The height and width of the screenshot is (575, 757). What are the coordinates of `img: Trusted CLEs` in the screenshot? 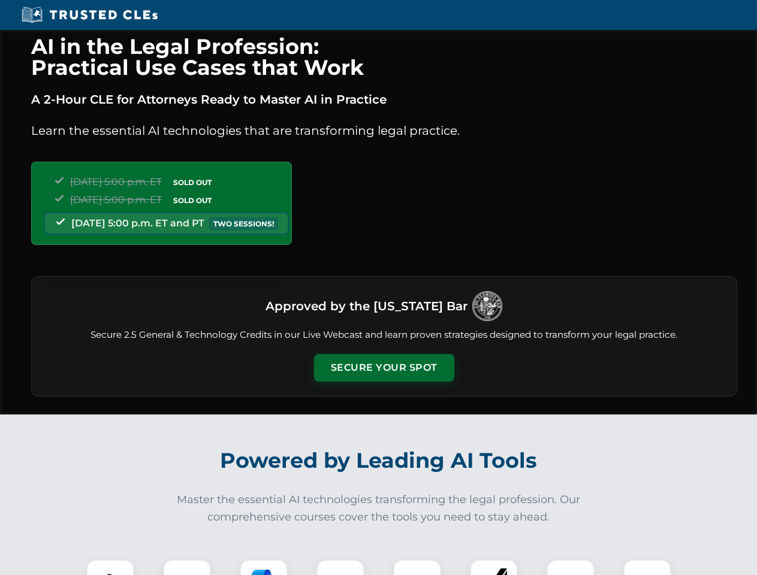 It's located at (89, 15).